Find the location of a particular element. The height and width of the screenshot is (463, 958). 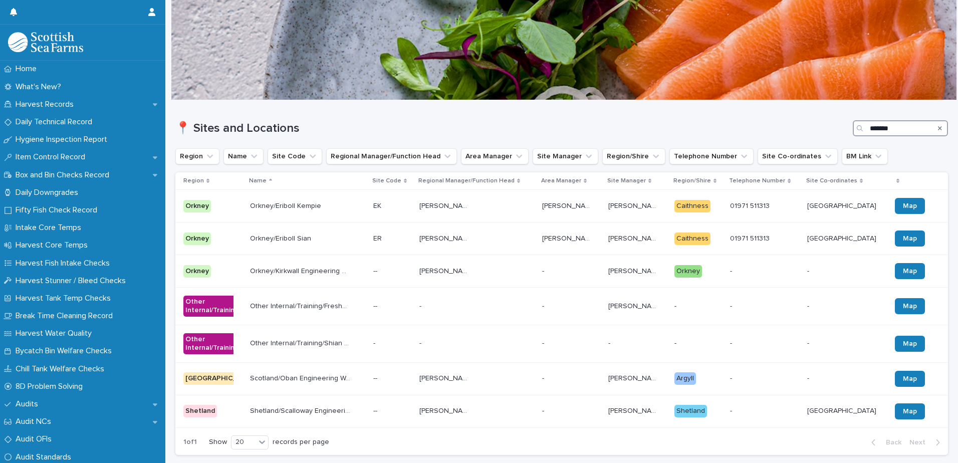

p: 1 of 1 is located at coordinates (190, 442).